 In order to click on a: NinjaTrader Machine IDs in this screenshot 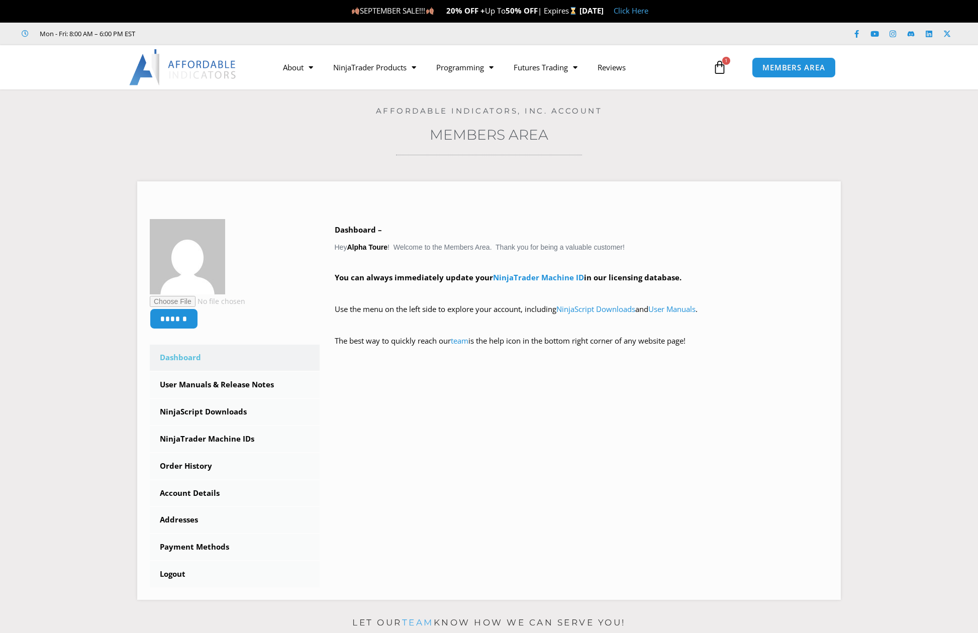, I will do `click(235, 439)`.